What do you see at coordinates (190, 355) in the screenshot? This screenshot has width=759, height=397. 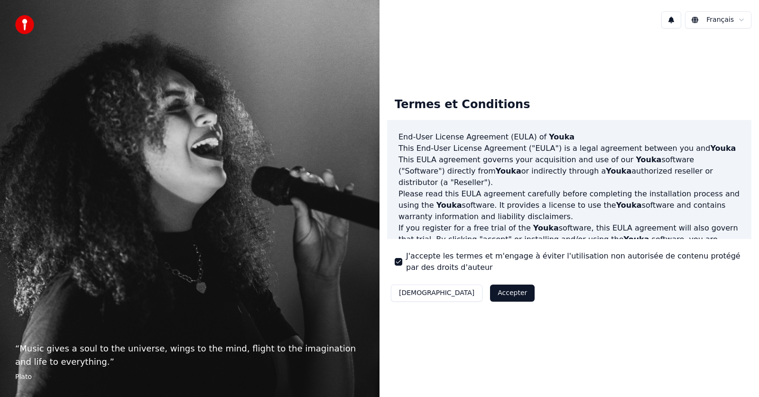 I see `p: “ Music gives a soul to the universe, wings to the mind, flight to the imagination and life to ev...` at bounding box center [190, 355].